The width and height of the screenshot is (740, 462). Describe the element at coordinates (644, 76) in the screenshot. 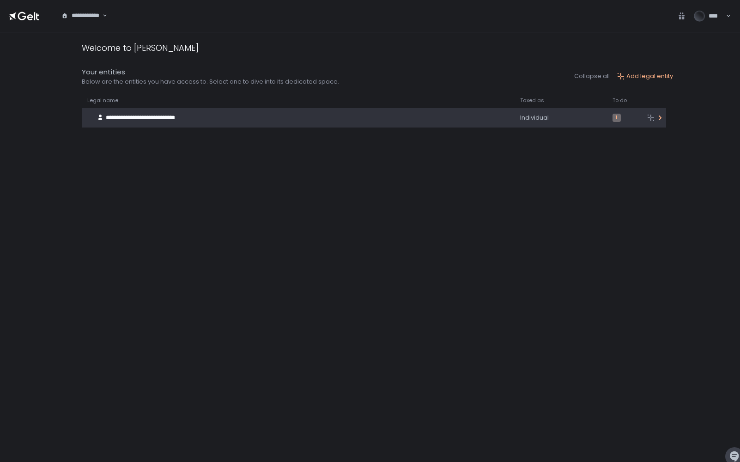

I see `button: Add legal entity` at that location.